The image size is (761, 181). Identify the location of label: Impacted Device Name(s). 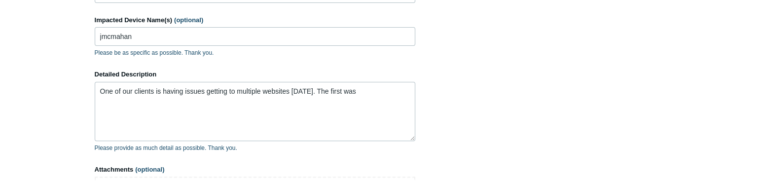
(255, 20).